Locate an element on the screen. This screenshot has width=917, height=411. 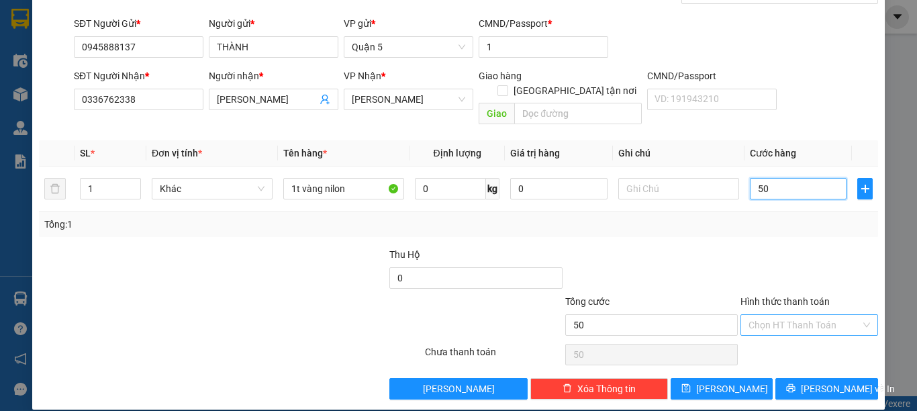
span: Quận 5 is located at coordinates (408, 47).